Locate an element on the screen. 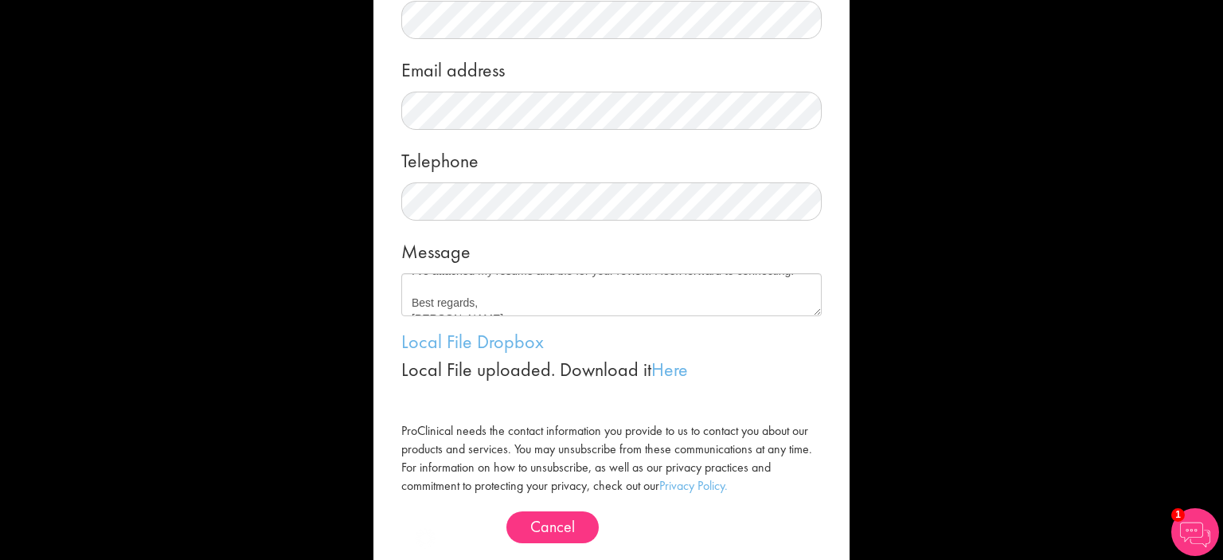  span: Send is located at coordinates (441, 526).